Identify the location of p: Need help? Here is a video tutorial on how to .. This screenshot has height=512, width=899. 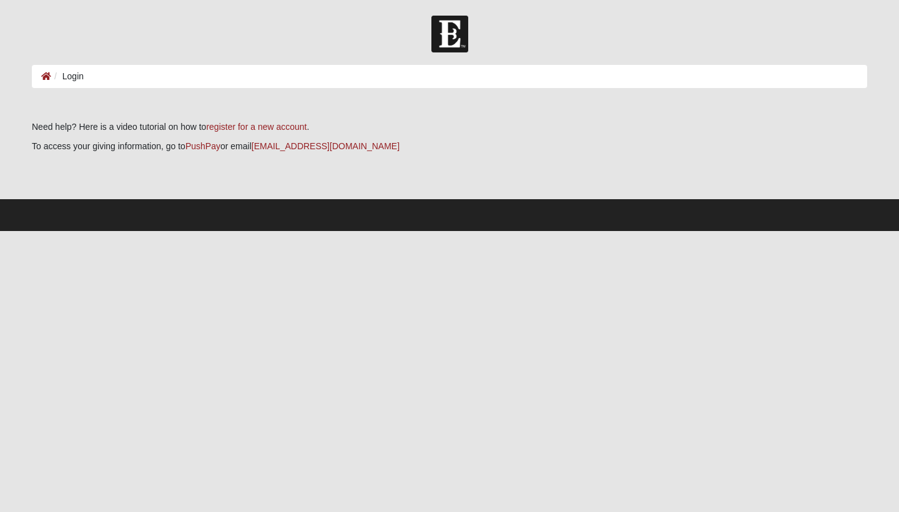
(450, 127).